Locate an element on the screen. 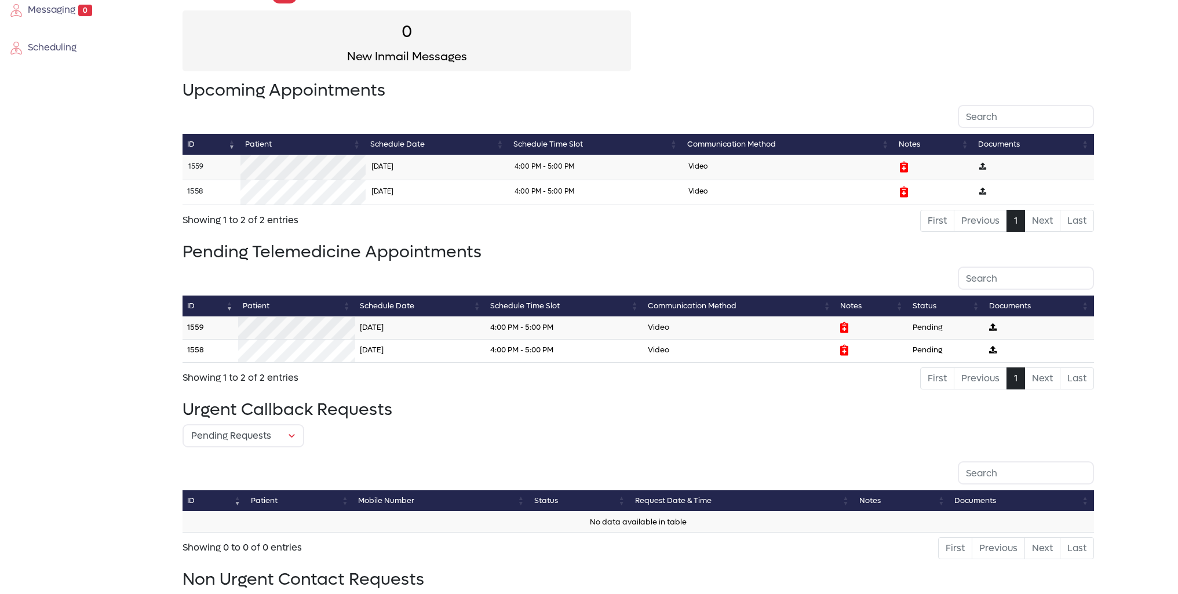 This screenshot has height=594, width=1178. h2: Urgent Callback Requests is located at coordinates (484, 410).